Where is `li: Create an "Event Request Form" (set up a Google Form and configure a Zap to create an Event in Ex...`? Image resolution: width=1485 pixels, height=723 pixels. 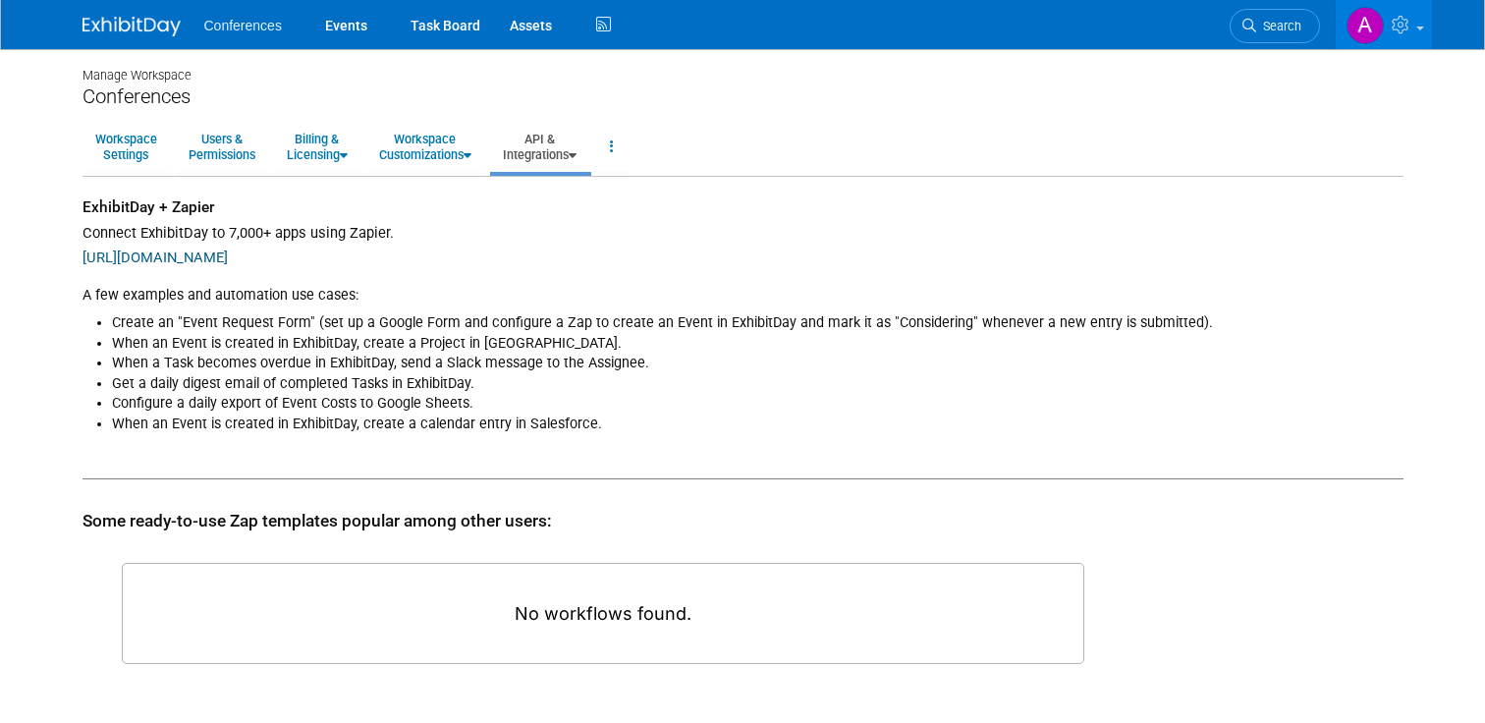
li: Create an "Event Request Form" (set up a Google Form and configure a Zap to create an Event in Ex... is located at coordinates (757, 323).